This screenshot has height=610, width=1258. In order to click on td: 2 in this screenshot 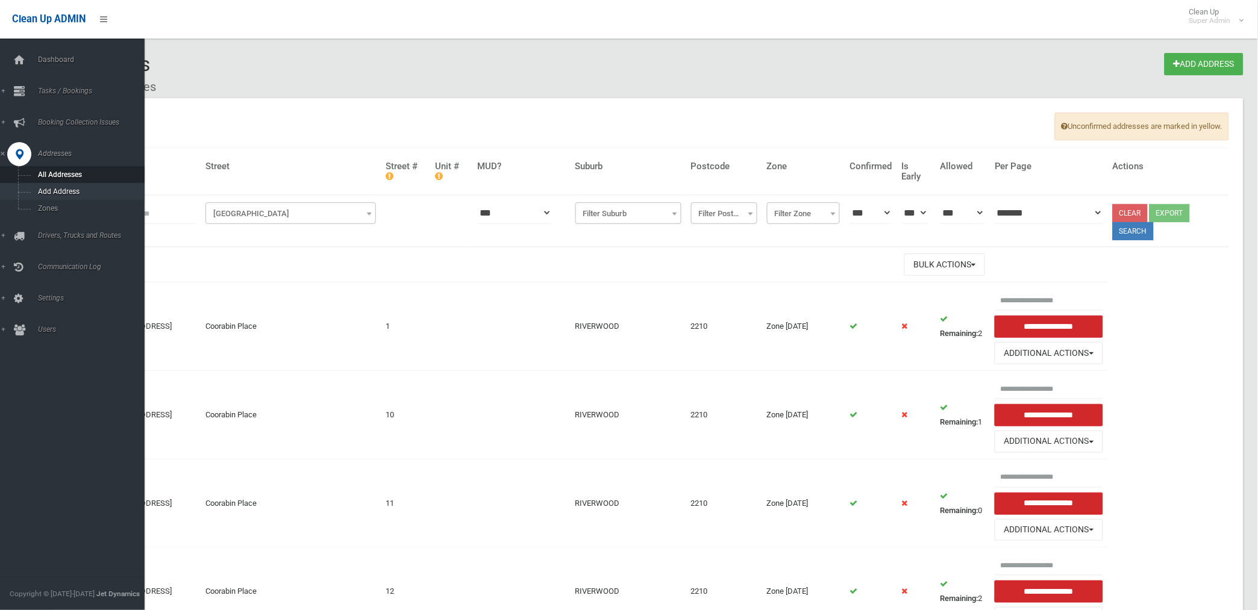, I will do `click(962, 327)`.